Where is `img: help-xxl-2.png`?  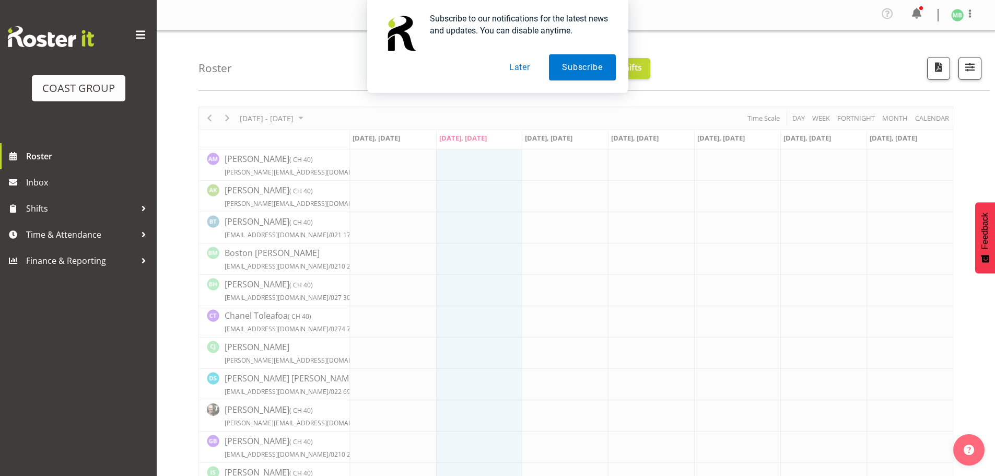
img: help-xxl-2.png is located at coordinates (969, 450).